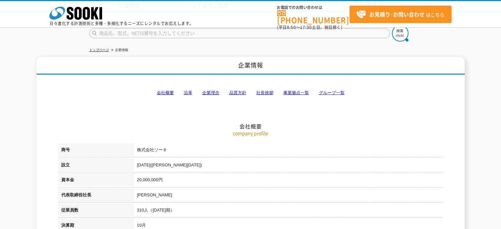 The width and height of the screenshot is (501, 229). Describe the element at coordinates (306, 27) in the screenshot. I see `span: 17:30` at that location.